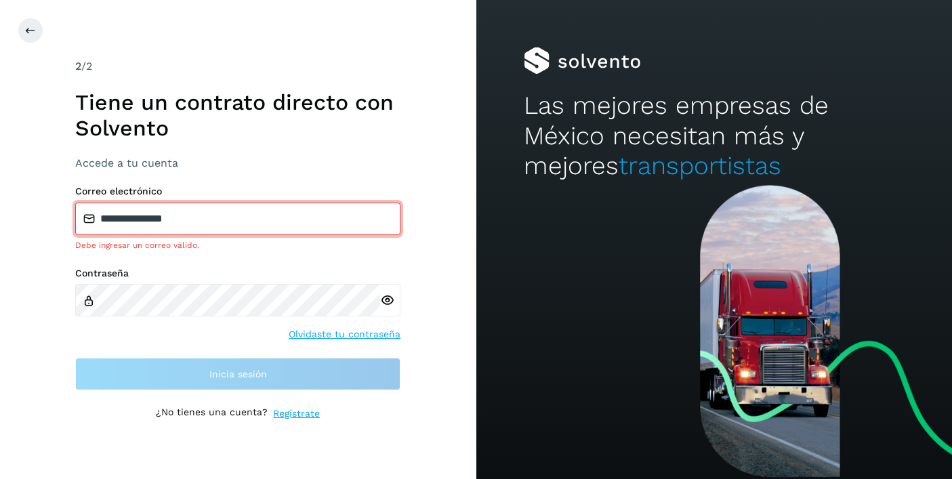 This screenshot has height=479, width=952. I want to click on span: transportistas, so click(700, 165).